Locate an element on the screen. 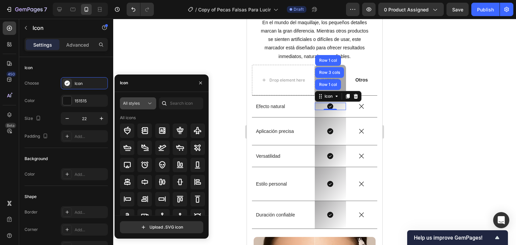  span: Copy of Pecas Falsas Para Lucir is located at coordinates (234, 9).